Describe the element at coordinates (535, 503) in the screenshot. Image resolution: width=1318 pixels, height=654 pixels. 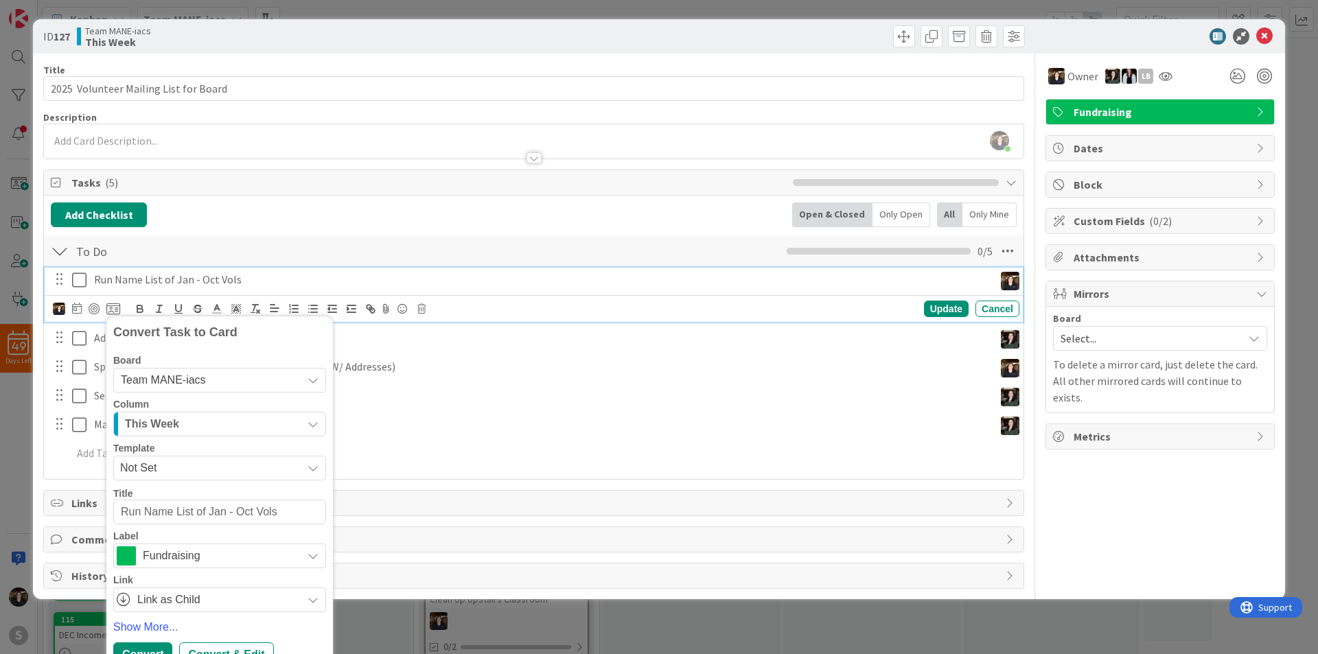
I see `span: Links` at that location.